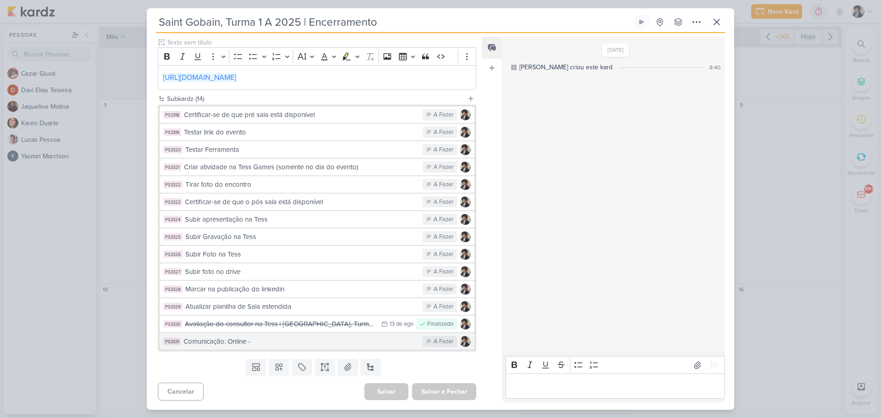 The width and height of the screenshot is (881, 418). I want to click on div: Subkardz (14), so click(315, 99).